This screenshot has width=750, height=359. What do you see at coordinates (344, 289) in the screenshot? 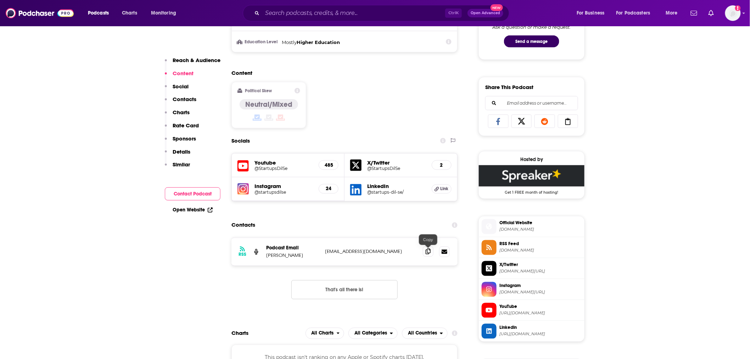
I see `button: Nothing here.` at bounding box center [344, 289].